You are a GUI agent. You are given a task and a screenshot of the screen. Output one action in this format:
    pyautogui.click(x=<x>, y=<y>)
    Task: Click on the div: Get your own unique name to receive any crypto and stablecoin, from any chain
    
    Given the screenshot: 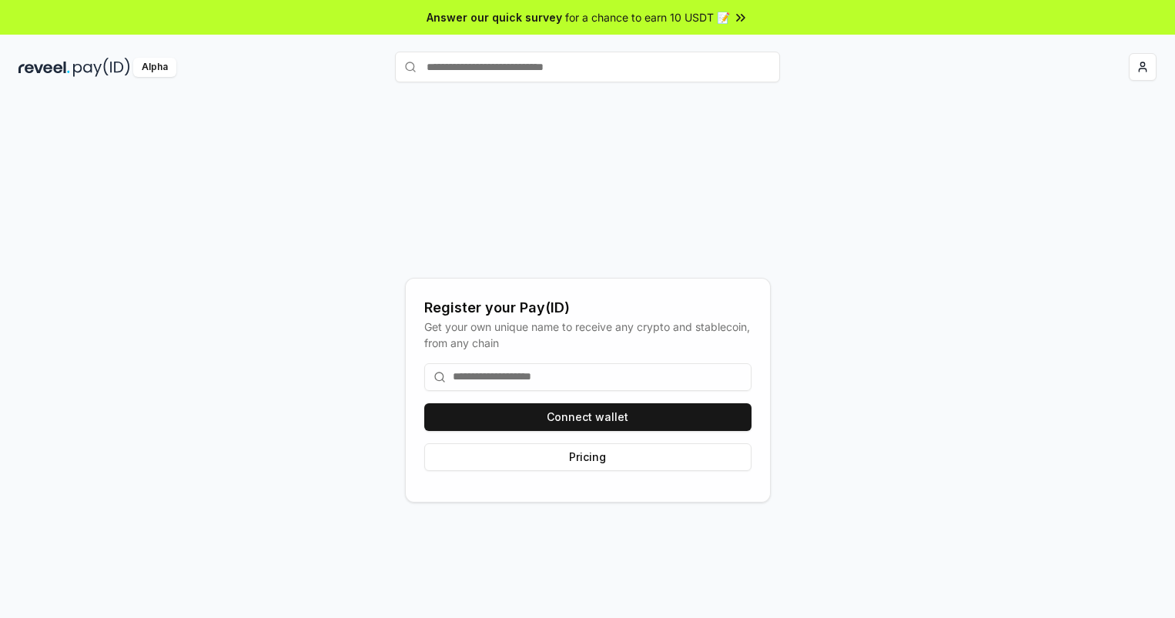 What is the action you would take?
    pyautogui.click(x=587, y=335)
    